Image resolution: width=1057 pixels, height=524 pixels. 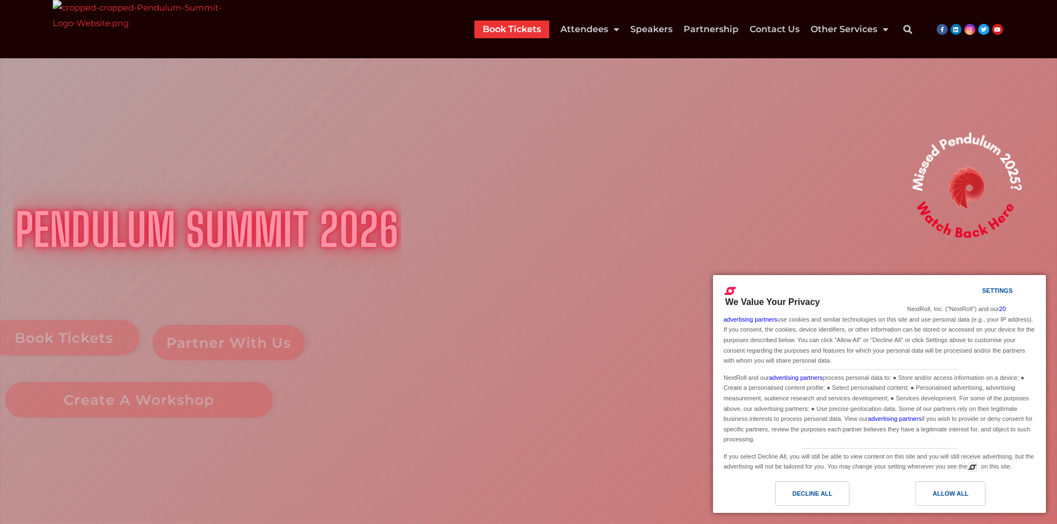 I want to click on a: Create A Workshop, so click(x=139, y=400).